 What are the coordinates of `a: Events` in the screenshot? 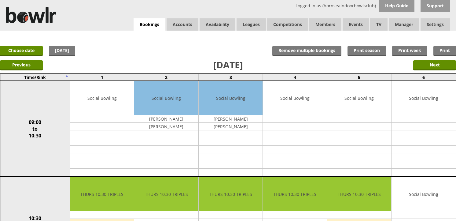 It's located at (356, 24).